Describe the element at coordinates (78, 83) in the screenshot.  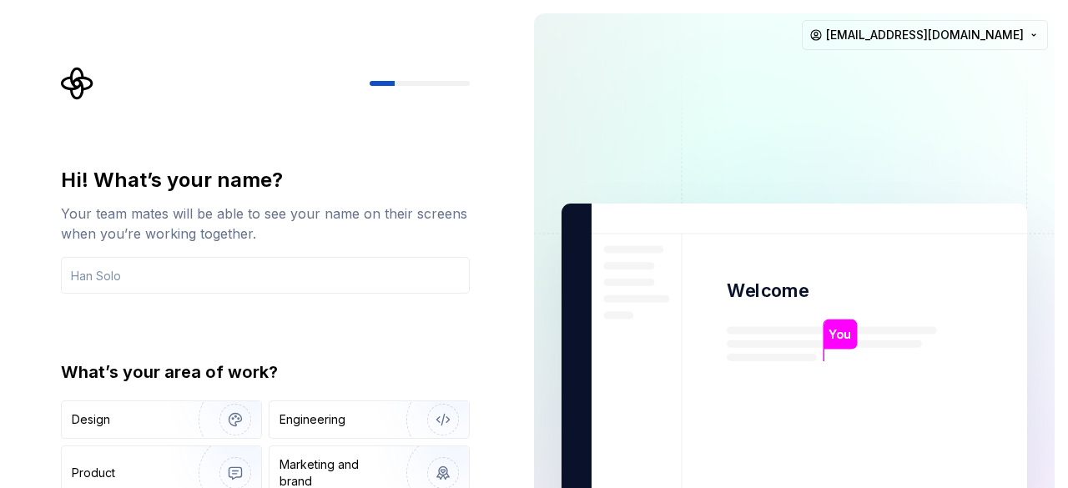
I see `svg: Supernova Logo` at that location.